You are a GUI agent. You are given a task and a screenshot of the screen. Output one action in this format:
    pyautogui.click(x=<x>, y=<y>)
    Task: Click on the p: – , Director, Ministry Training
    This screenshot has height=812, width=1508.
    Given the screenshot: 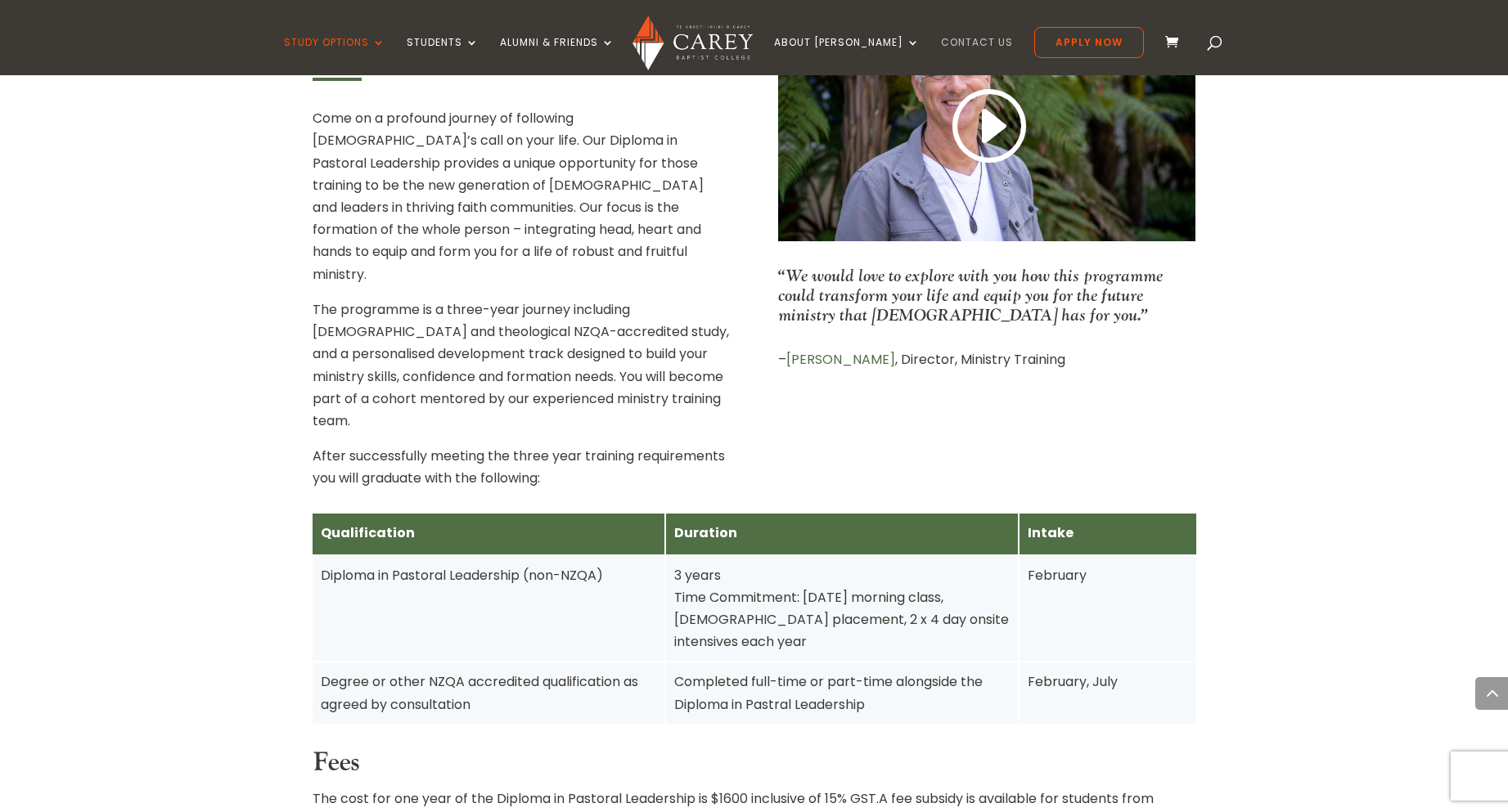 What is the action you would take?
    pyautogui.click(x=987, y=359)
    